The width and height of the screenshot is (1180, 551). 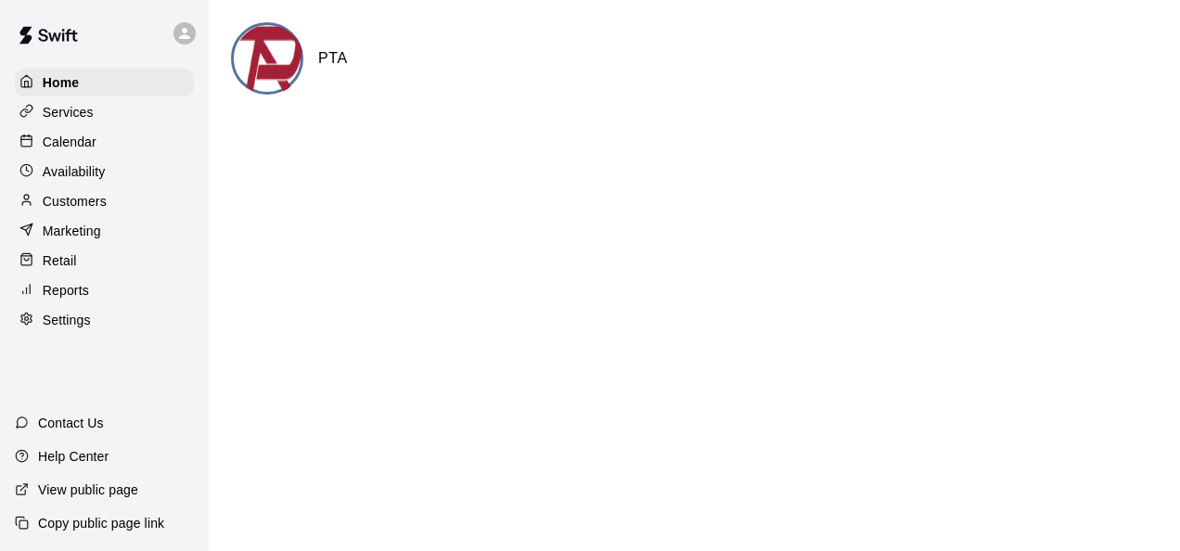 I want to click on div: Customers, so click(x=104, y=201).